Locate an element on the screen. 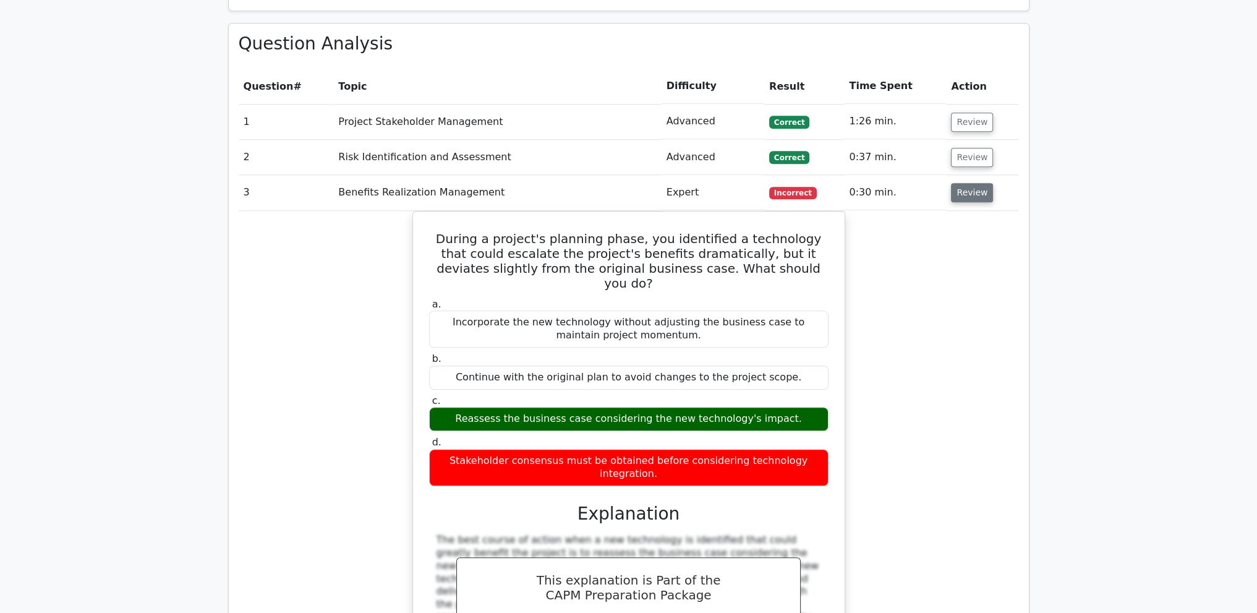 The width and height of the screenshot is (1257, 613). div: Continue with the original plan to avoid changes to the project scope. is located at coordinates (629, 377).